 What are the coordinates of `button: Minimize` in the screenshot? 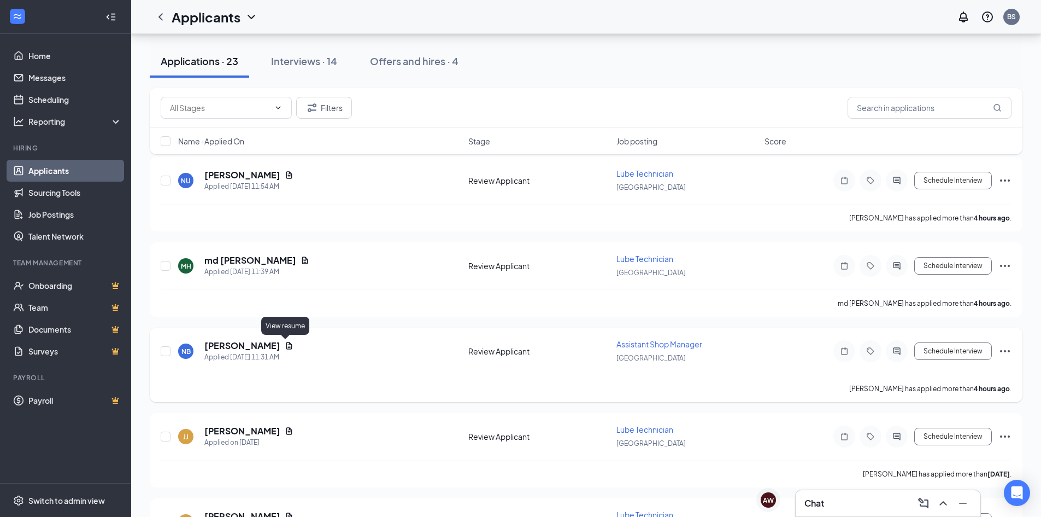 It's located at (963, 503).